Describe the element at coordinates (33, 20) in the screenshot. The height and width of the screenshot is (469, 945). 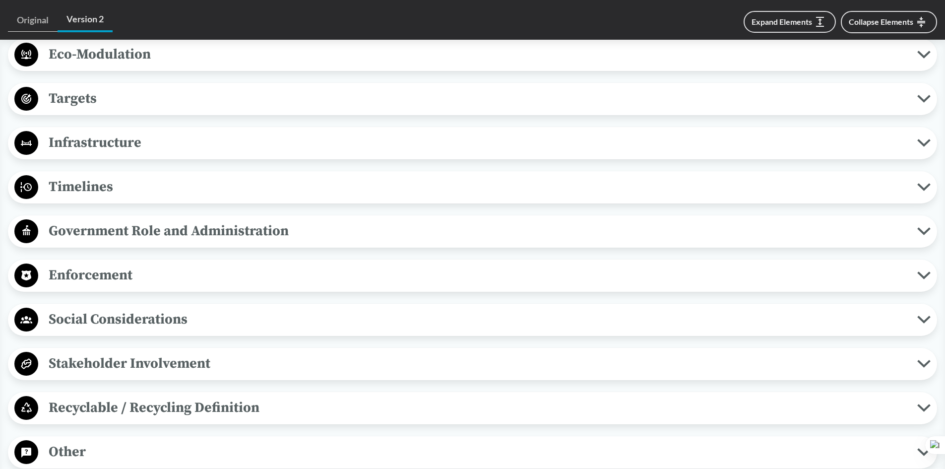
I see `a: Original` at that location.